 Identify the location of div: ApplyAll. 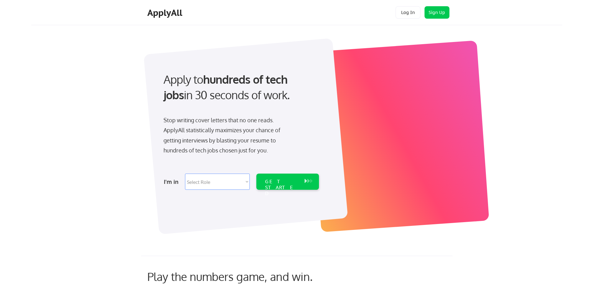
(166, 13).